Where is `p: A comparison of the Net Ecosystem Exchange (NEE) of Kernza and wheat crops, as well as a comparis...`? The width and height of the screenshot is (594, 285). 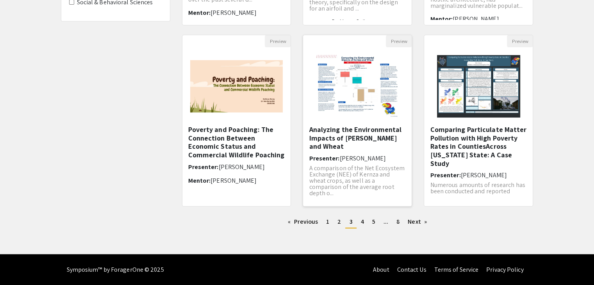 p: A comparison of the Net Ecosystem Exchange (NEE) of Kernza and wheat crops, as well as a comparis... is located at coordinates (358, 181).